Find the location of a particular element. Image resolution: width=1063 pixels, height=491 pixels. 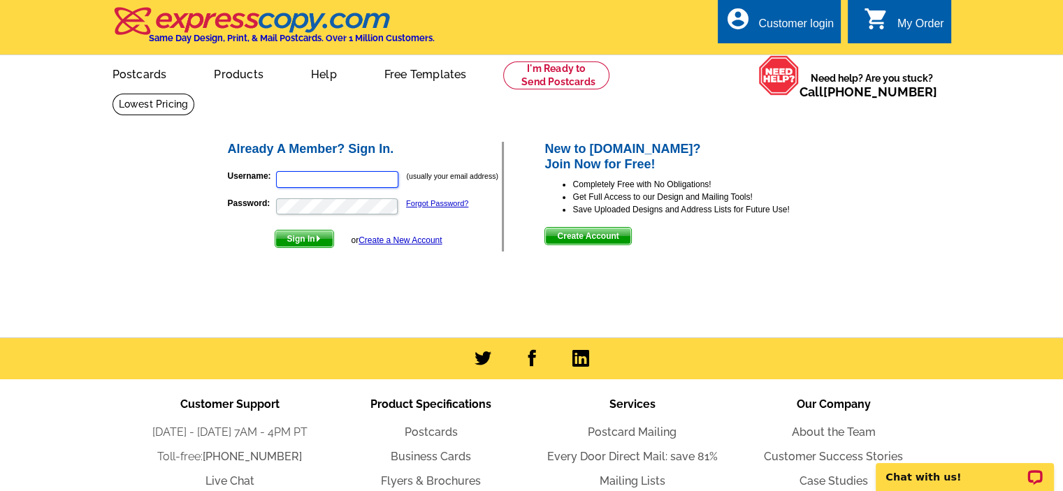

label: Password: is located at coordinates (251, 203).